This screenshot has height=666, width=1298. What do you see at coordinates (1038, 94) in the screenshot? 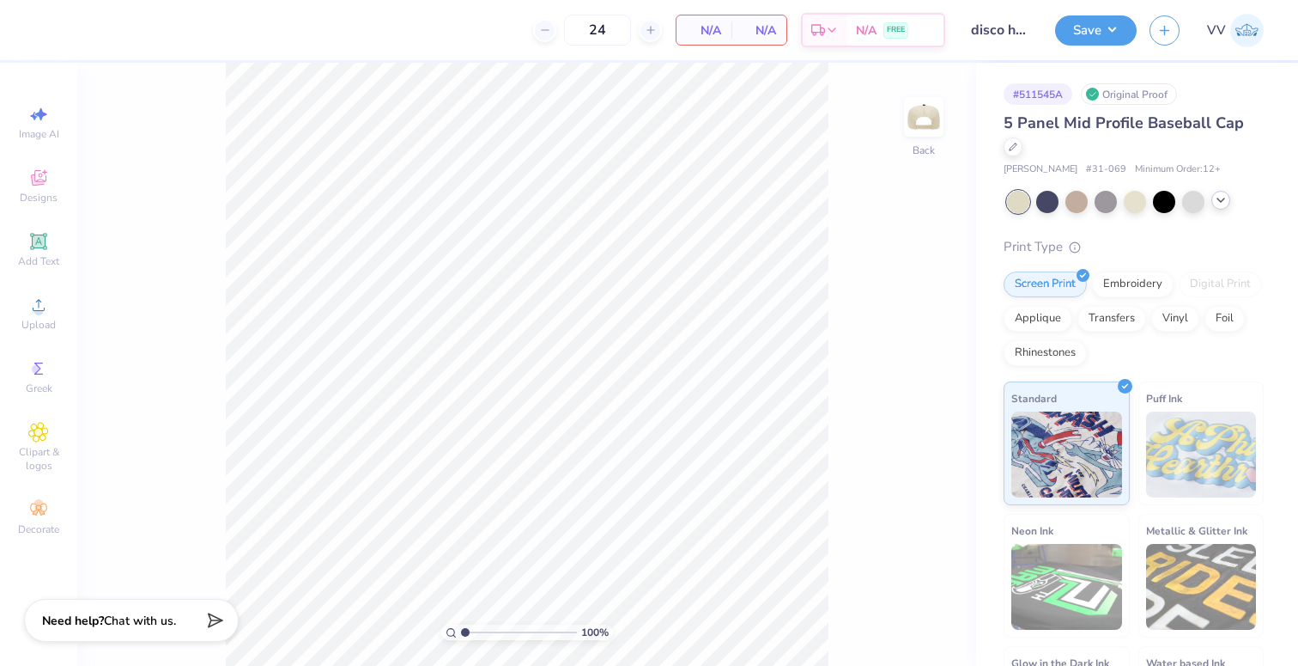
I see `div: # 511545A` at bounding box center [1038, 94].